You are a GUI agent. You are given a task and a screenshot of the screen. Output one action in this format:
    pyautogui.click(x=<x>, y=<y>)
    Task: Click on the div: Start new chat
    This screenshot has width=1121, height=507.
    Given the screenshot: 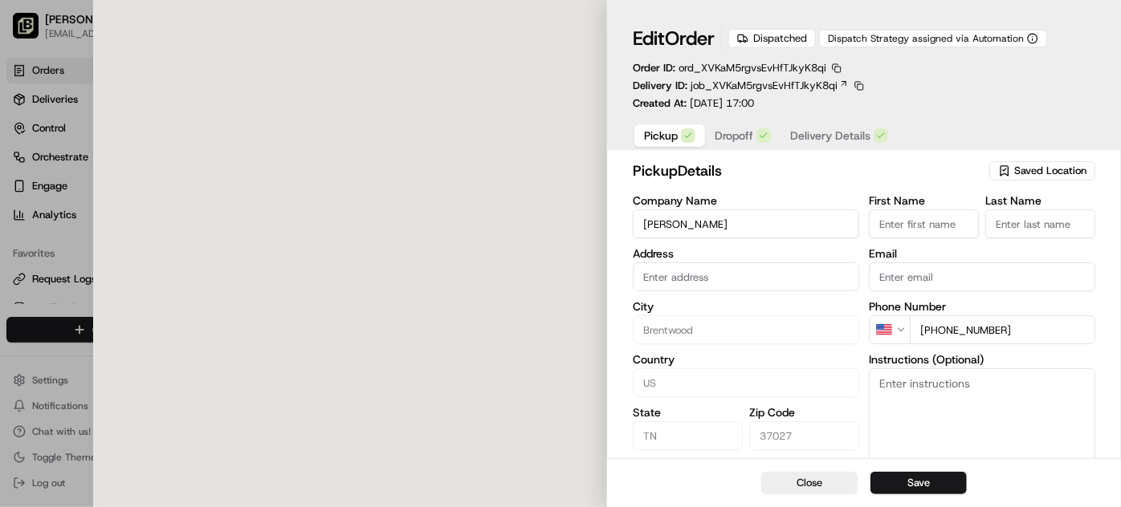 What is the action you would take?
    pyautogui.click(x=168, y=161)
    